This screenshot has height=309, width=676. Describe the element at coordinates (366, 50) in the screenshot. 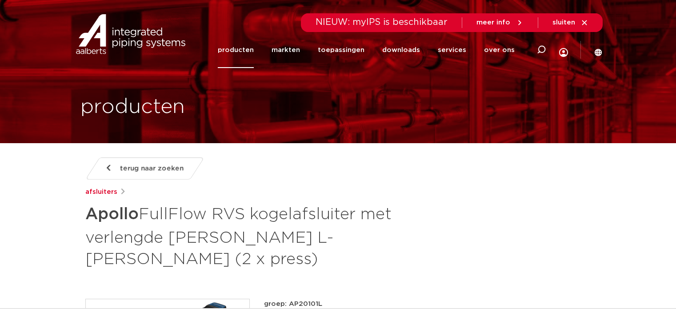

I see `nav: Menu` at that location.